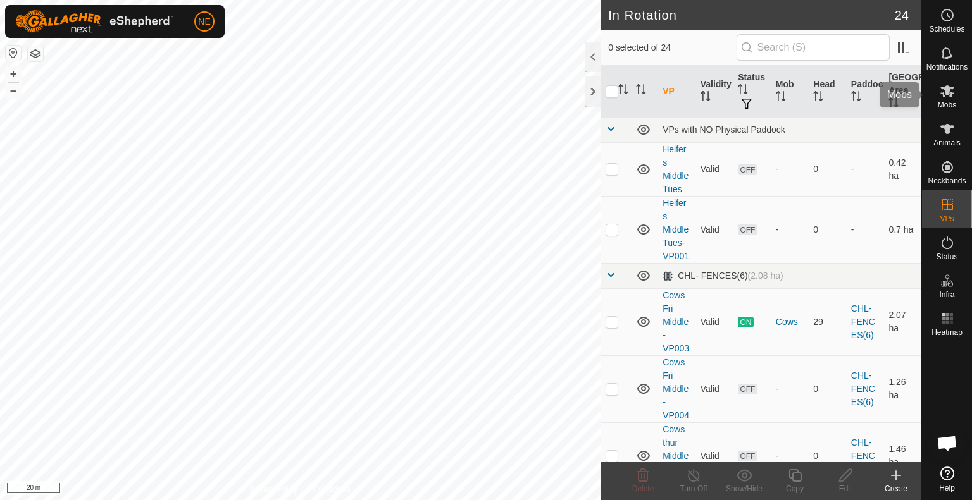  What do you see at coordinates (946, 295) in the screenshot?
I see `span: Infra` at bounding box center [946, 295].